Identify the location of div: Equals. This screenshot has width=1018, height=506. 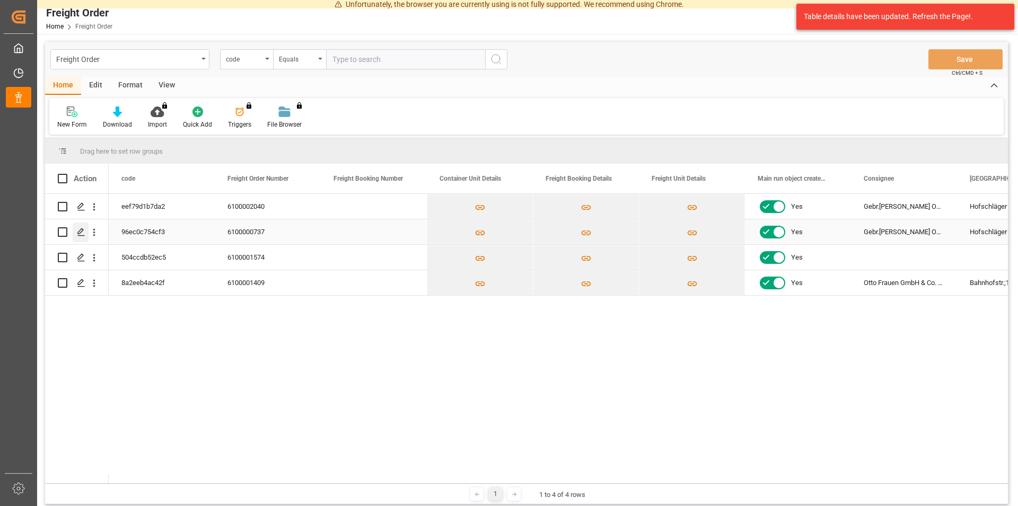
(297, 58).